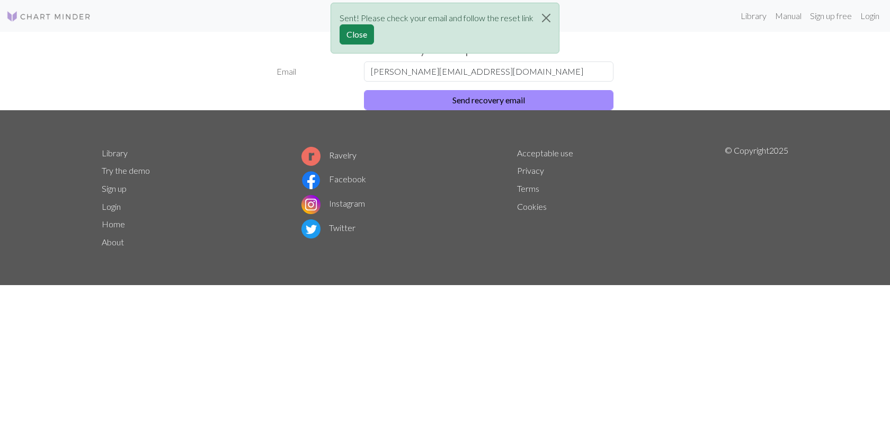  What do you see at coordinates (528, 188) in the screenshot?
I see `a: Terms` at bounding box center [528, 188].